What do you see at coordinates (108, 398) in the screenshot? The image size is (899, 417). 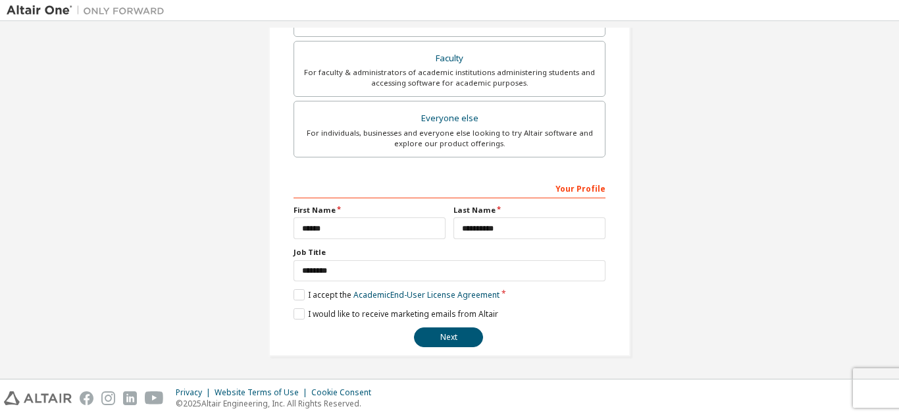 I see `img: instagram.svg` at bounding box center [108, 398].